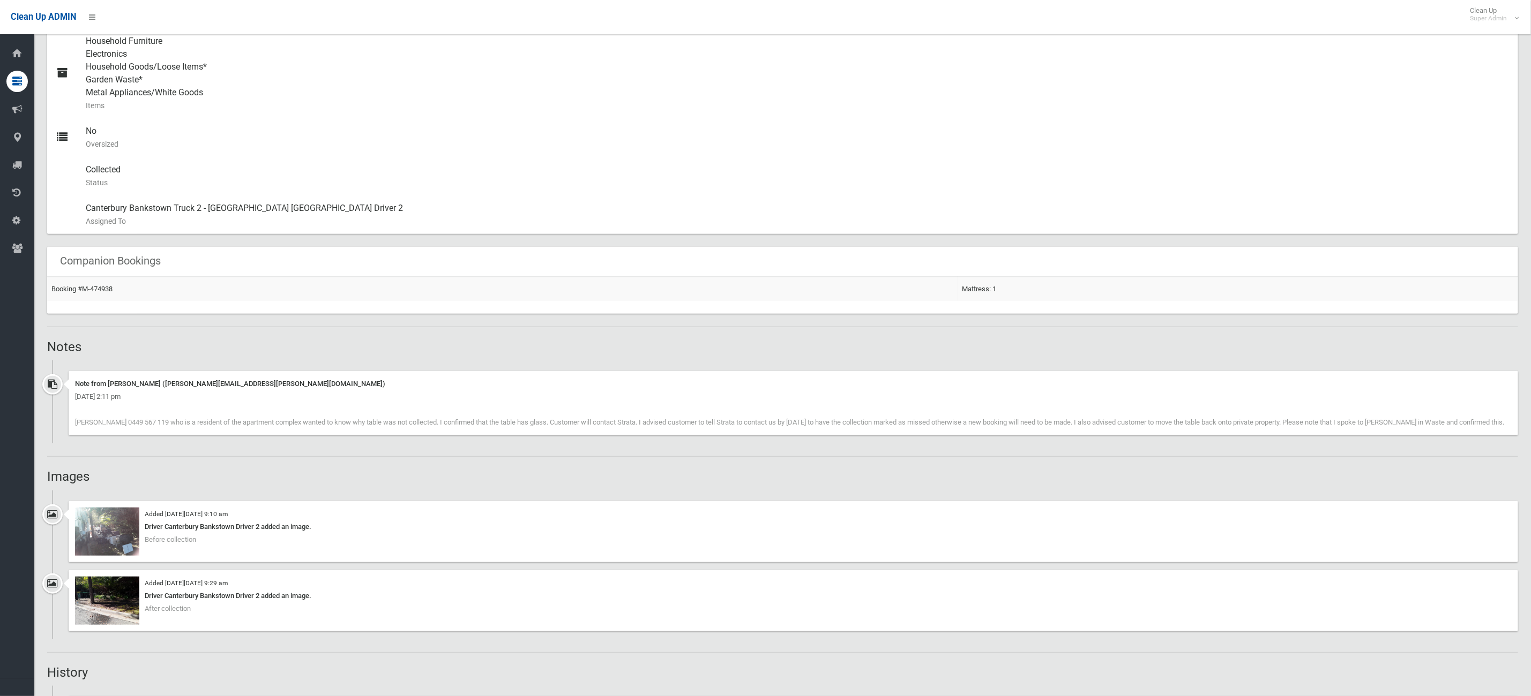 Image resolution: width=1531 pixels, height=696 pixels. I want to click on a: Booking #M-474938, so click(82, 289).